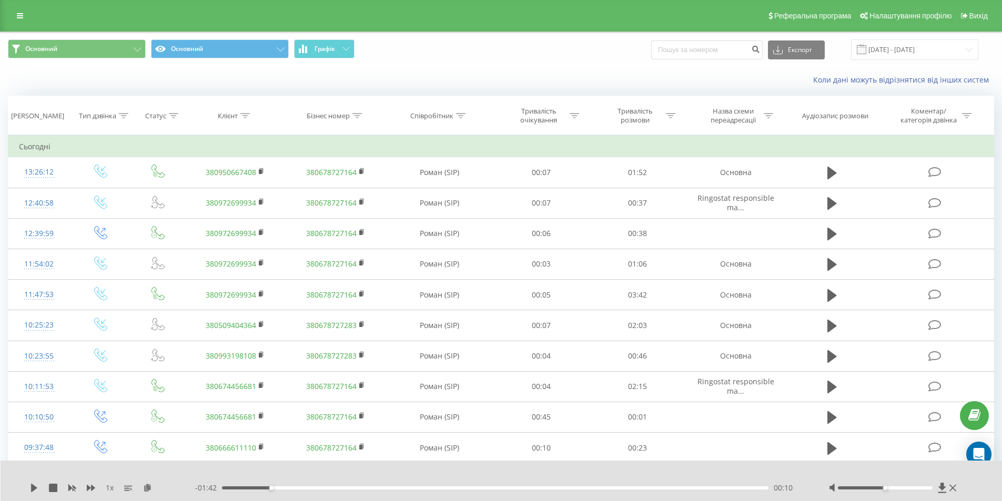  What do you see at coordinates (637, 203) in the screenshot?
I see `td: 00:37` at bounding box center [637, 203].